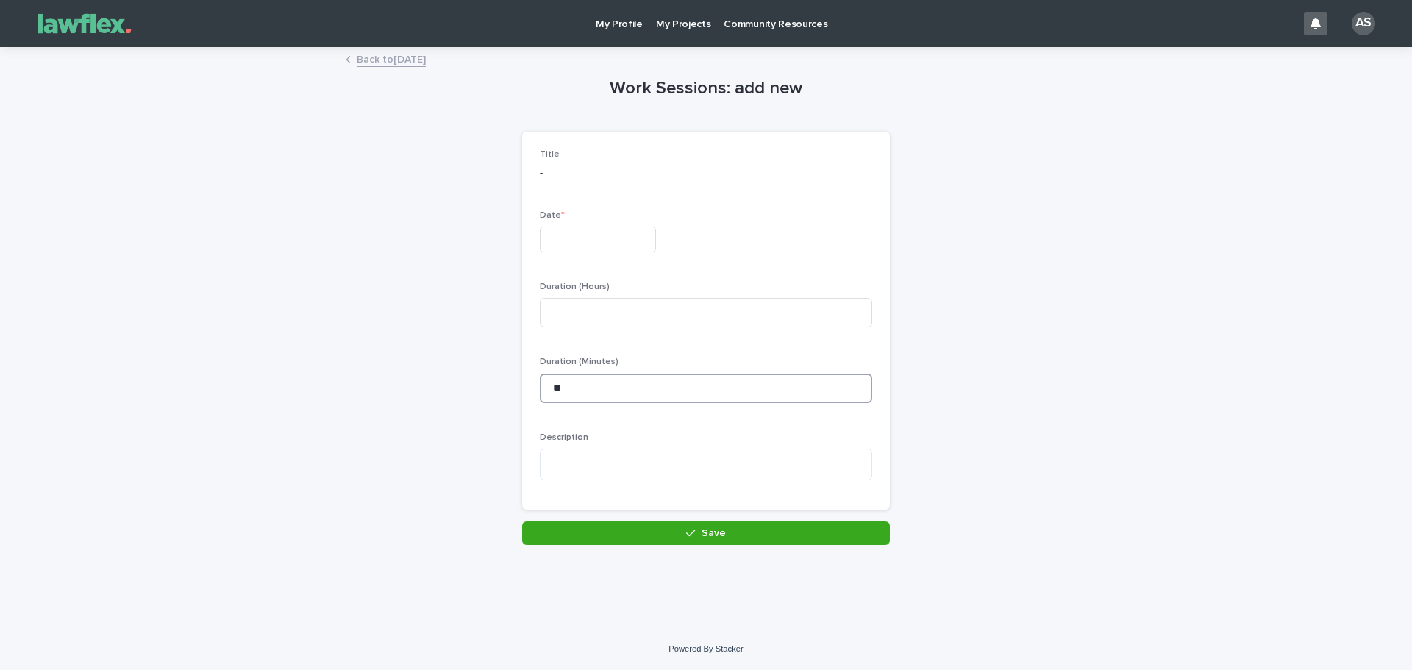 The image size is (1412, 670). Describe the element at coordinates (549, 154) in the screenshot. I see `span: Title` at that location.